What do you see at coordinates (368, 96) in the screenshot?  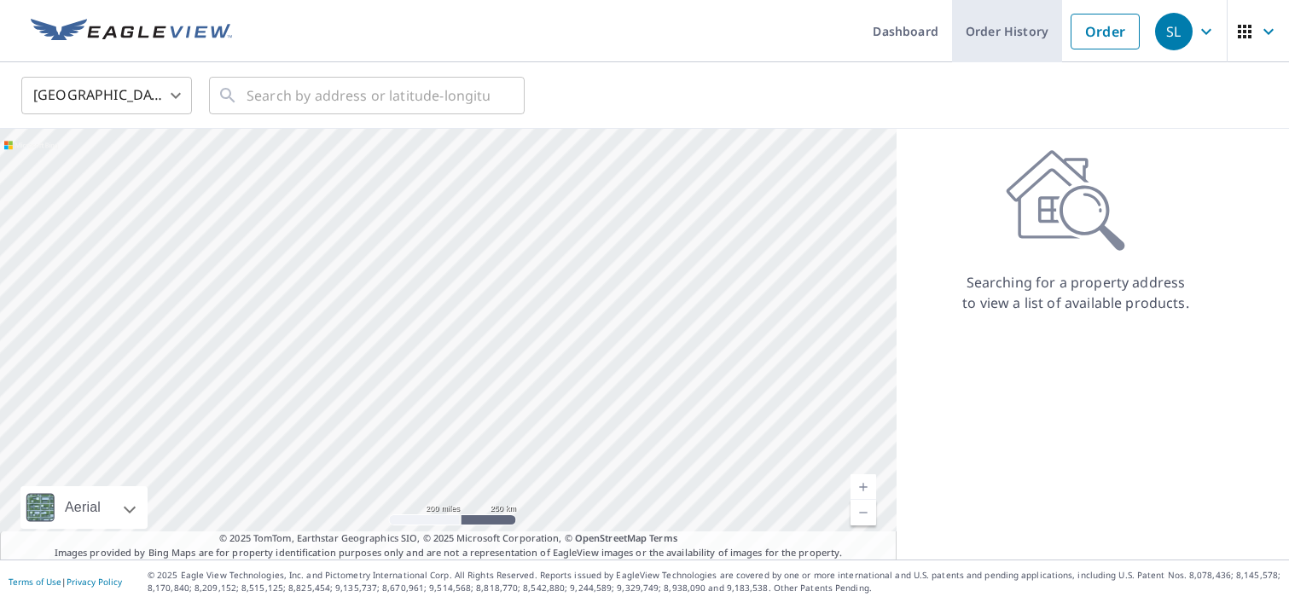 I see `input: Search by address or latitude-longitude` at bounding box center [368, 96].